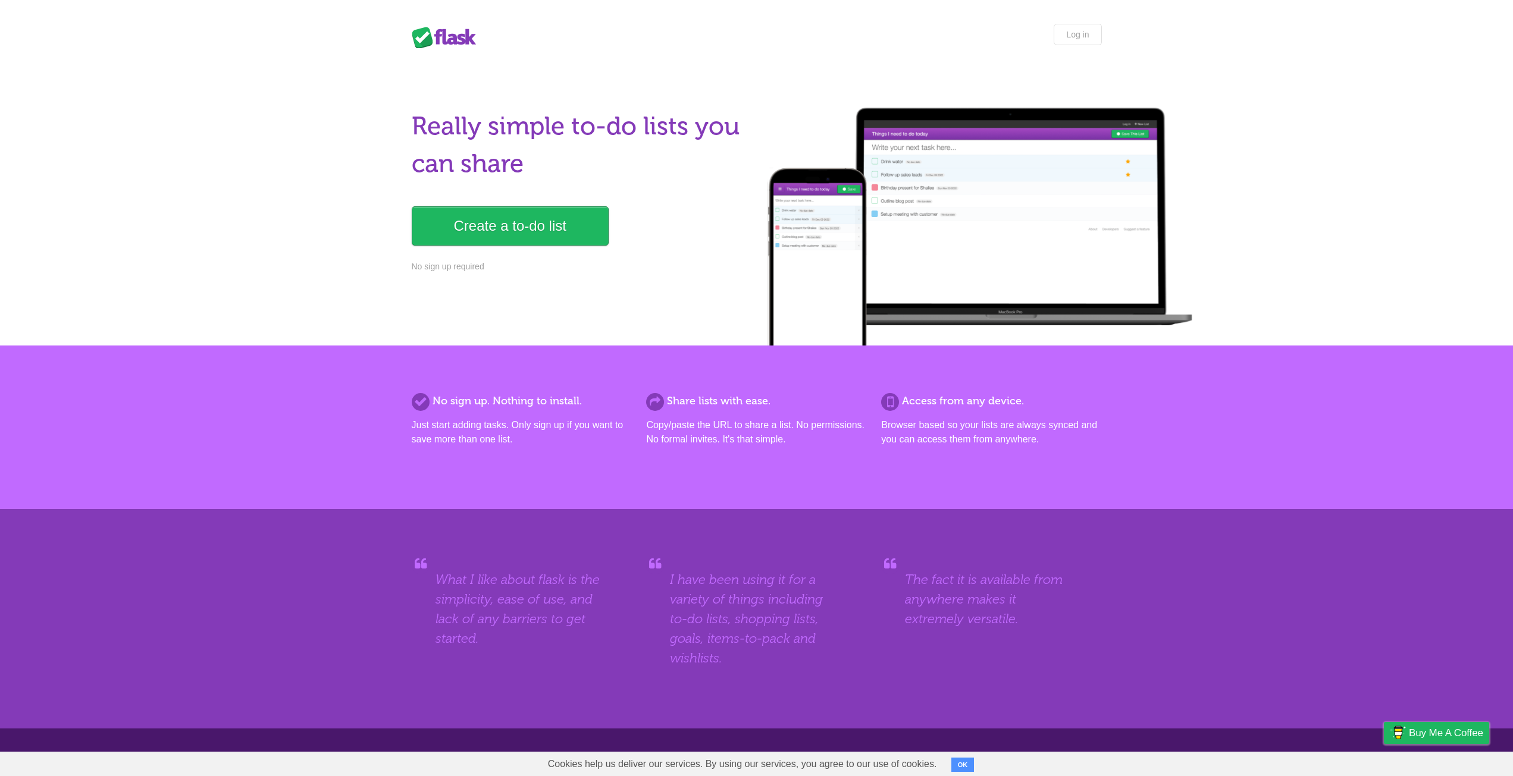 Image resolution: width=1513 pixels, height=776 pixels. What do you see at coordinates (522, 609) in the screenshot?
I see `blockquote: What I like about flask is the simplicity, ease of use, and lack of any barriers to get started.` at bounding box center [522, 609].